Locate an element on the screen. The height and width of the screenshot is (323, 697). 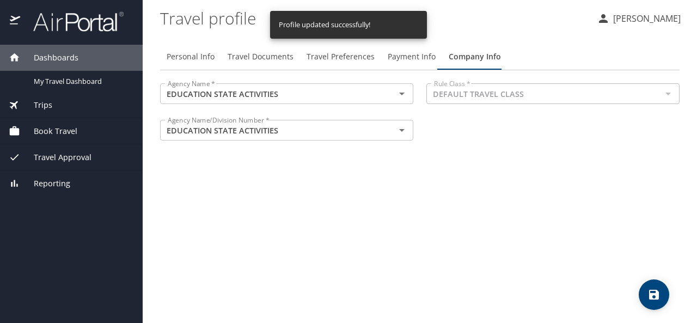
img: icon-airportal.png is located at coordinates (15, 21).